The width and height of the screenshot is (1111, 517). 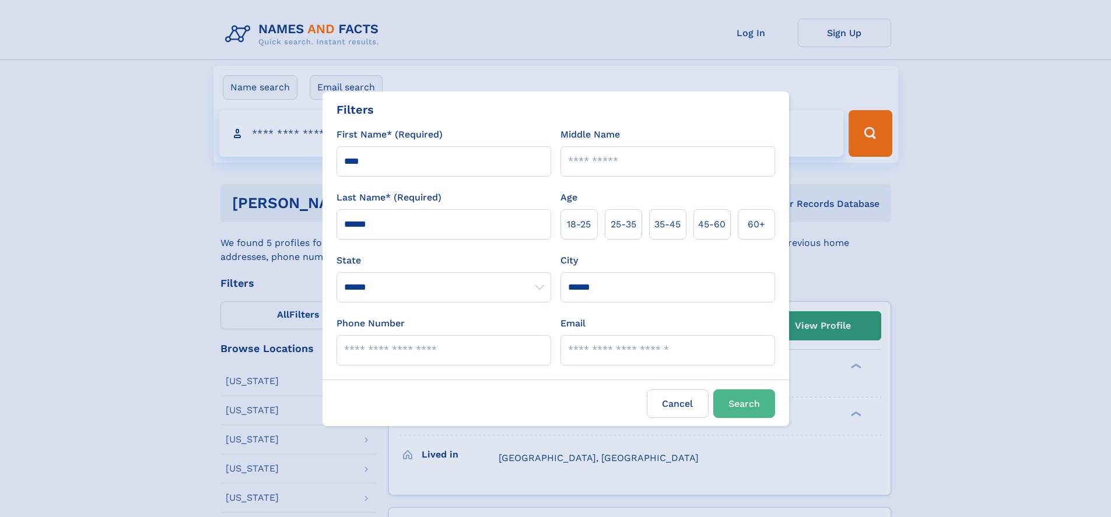 What do you see at coordinates (370, 324) in the screenshot?
I see `label: Phone Number` at bounding box center [370, 324].